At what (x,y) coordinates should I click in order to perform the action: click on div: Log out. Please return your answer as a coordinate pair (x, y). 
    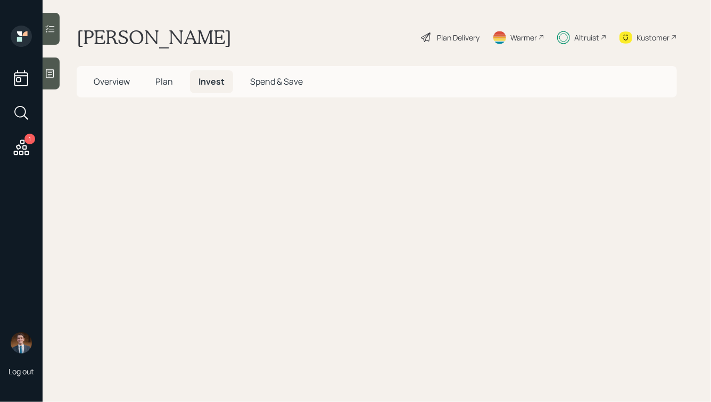
    Looking at the image, I should click on (21, 371).